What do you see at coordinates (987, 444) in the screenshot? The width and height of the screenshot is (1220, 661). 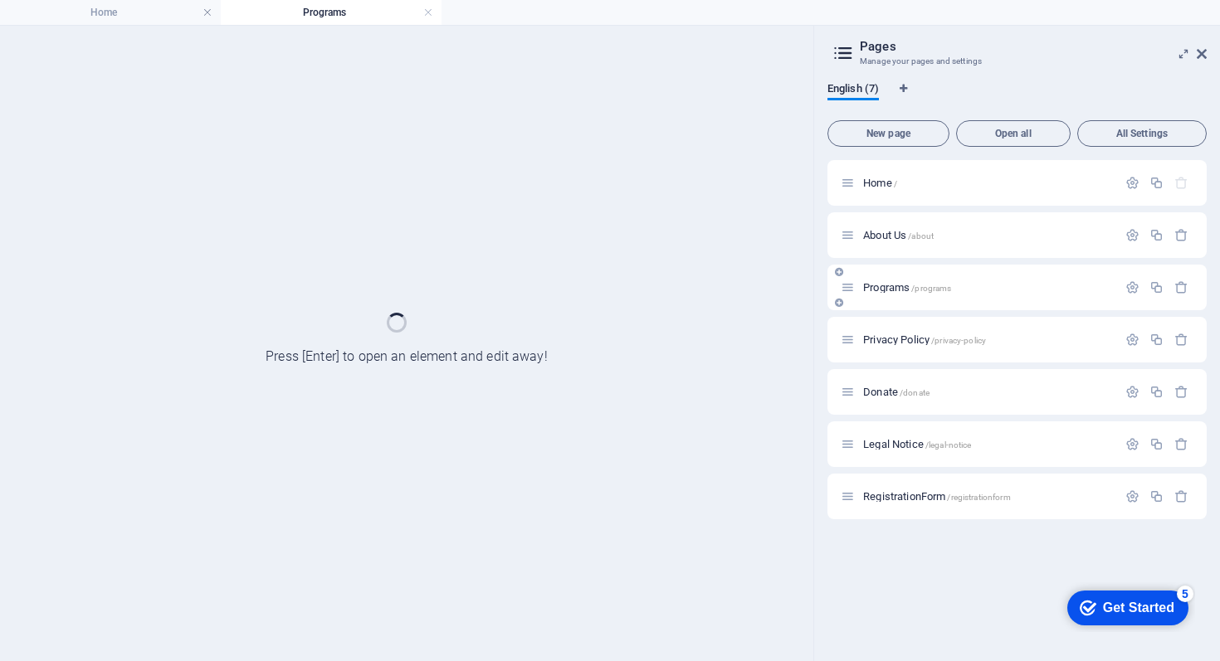 I see `div: Legal Notice/legal-notice` at bounding box center [987, 444].